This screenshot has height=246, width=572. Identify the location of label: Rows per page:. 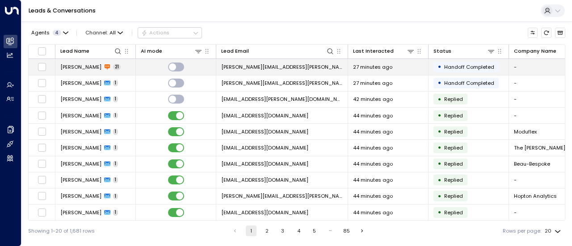
(522, 231).